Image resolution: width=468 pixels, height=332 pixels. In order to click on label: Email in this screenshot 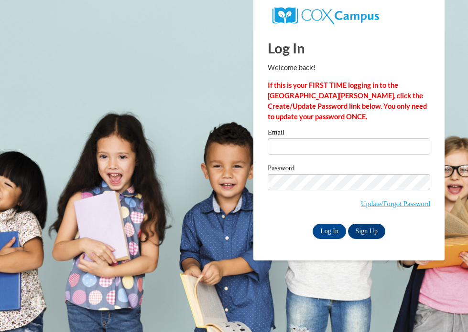, I will do `click(349, 134)`.